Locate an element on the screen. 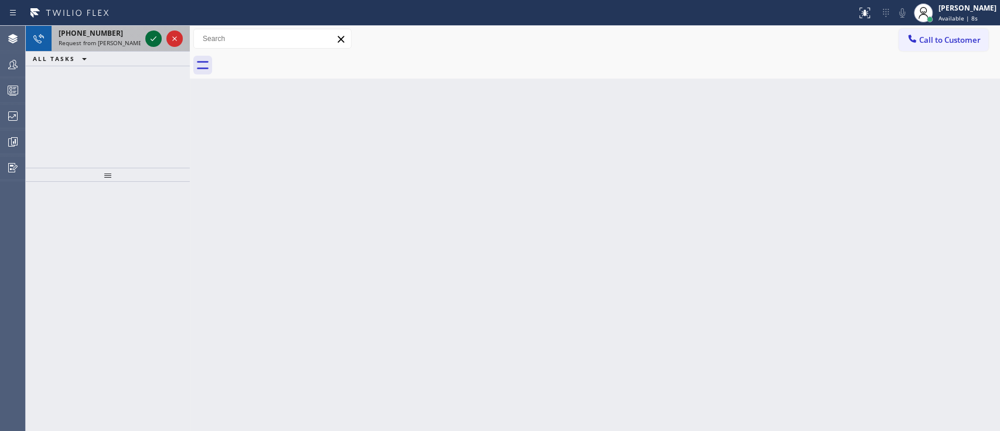 Image resolution: width=1000 pixels, height=431 pixels. button: Accept is located at coordinates (154, 39).